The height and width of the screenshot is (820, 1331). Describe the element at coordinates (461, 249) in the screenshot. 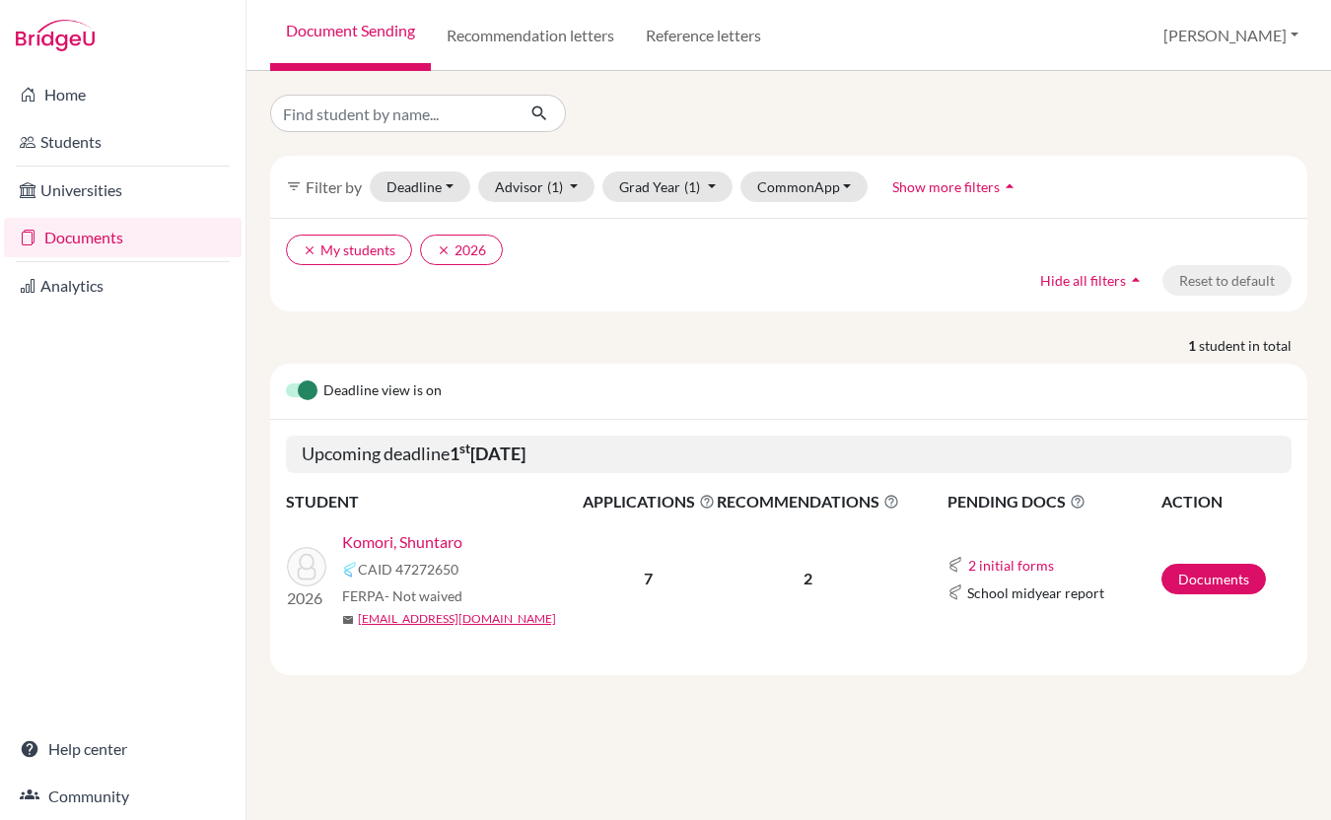

I see `button: clear2026` at that location.